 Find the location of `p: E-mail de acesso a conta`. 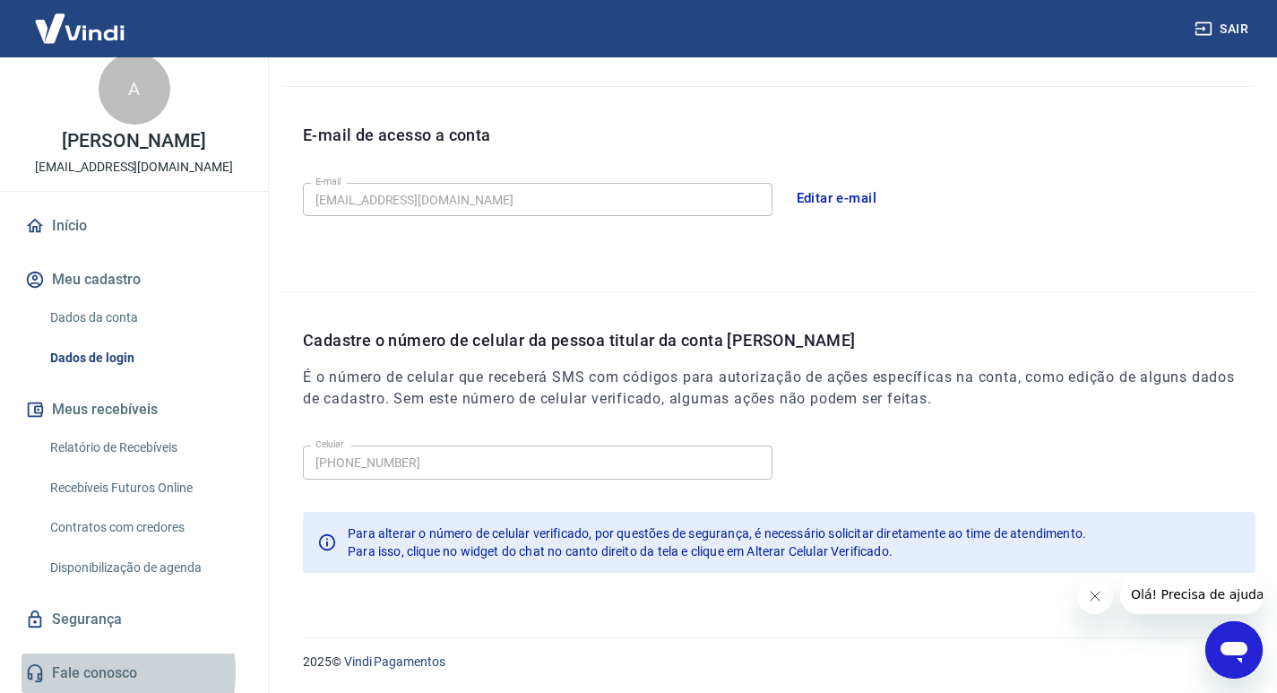

p: E-mail de acesso a conta is located at coordinates (397, 134).